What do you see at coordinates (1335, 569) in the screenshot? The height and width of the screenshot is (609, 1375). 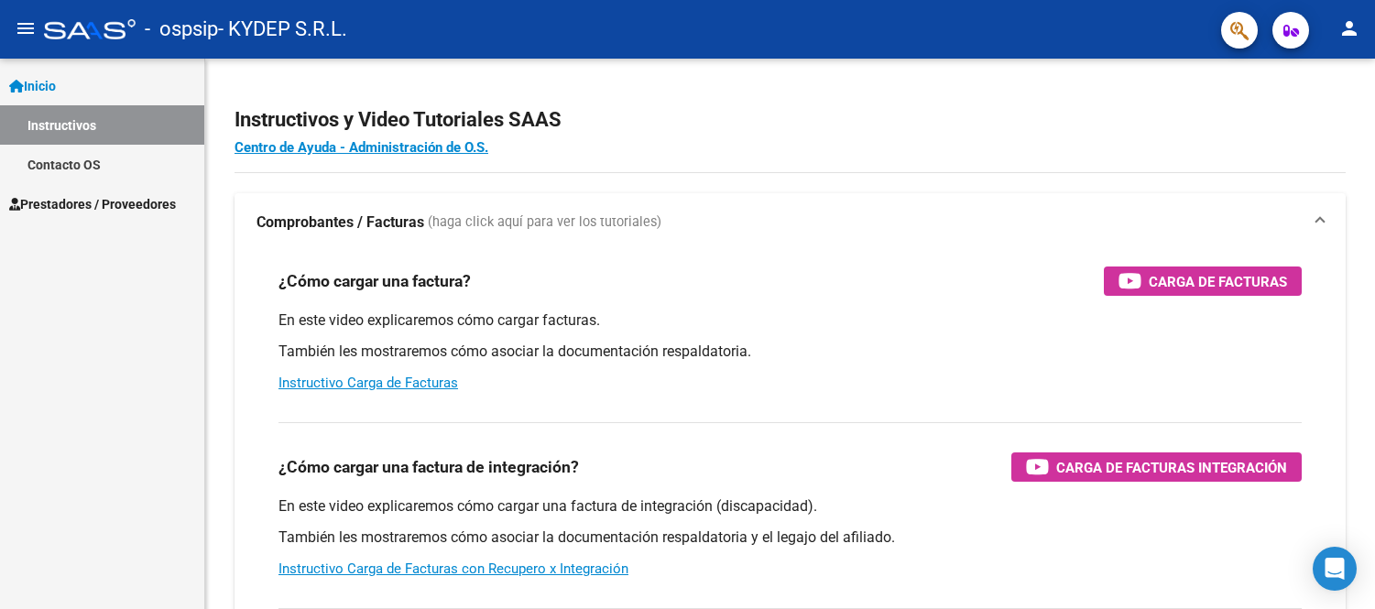 I see `div: Open Intercom Messenger` at bounding box center [1335, 569].